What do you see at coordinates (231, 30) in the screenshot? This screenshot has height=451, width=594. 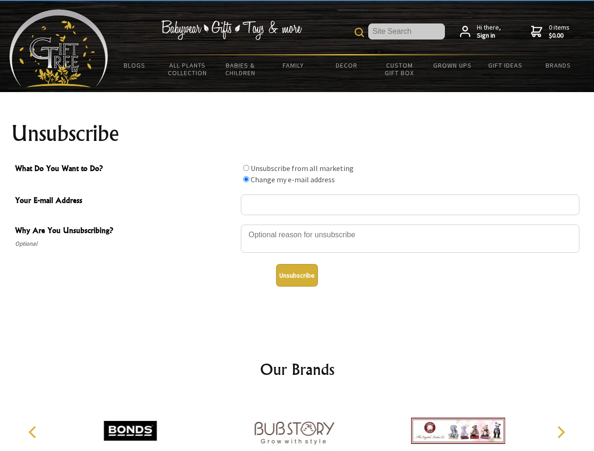 I see `img: Babywear - Gifts - Toys & more` at bounding box center [231, 30].